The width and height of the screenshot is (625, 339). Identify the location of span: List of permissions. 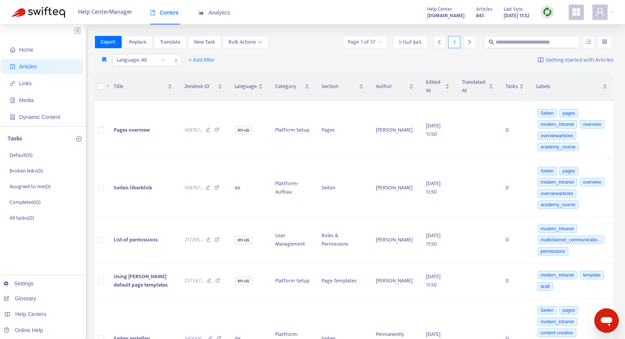
(135, 240).